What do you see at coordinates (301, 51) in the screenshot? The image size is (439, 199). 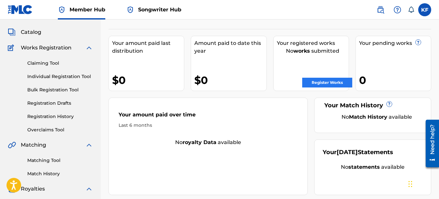 I see `strong: works` at bounding box center [301, 51].